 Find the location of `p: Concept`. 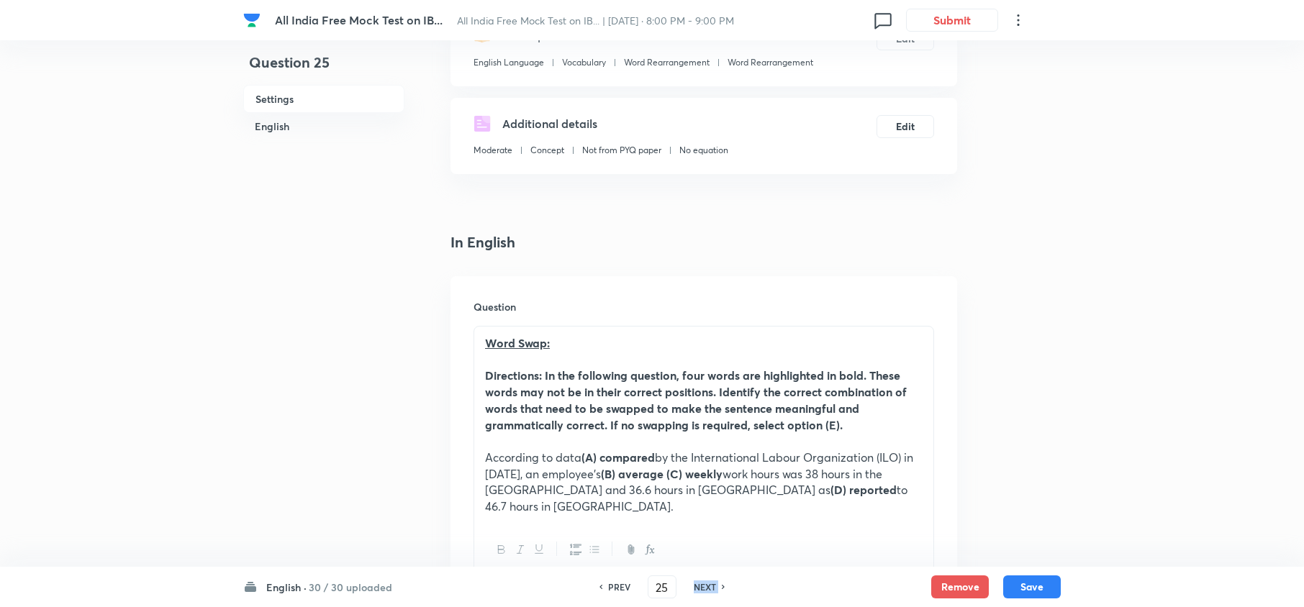

p: Concept is located at coordinates (547, 150).